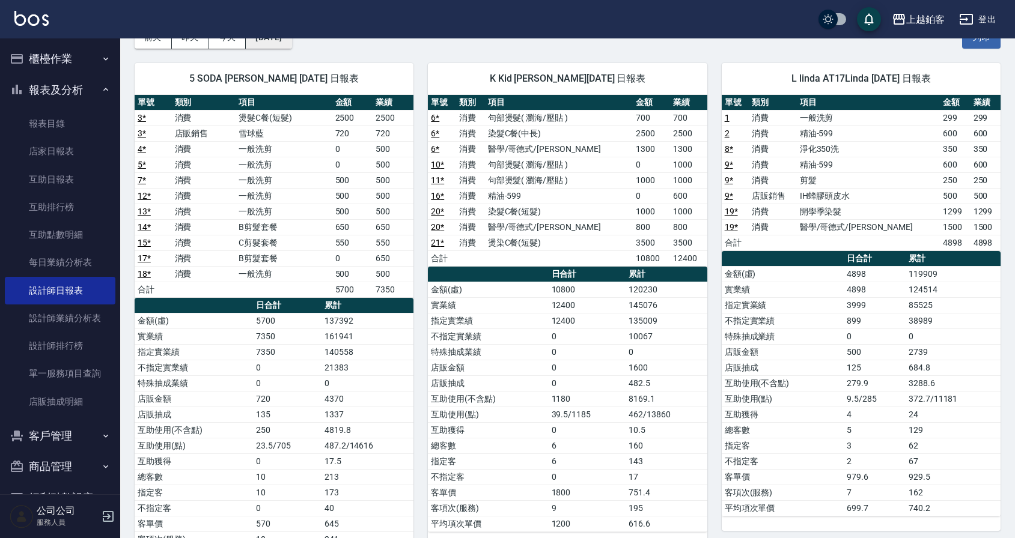 The image size is (1015, 538). What do you see at coordinates (60, 207) in the screenshot?
I see `a: 互助排行榜` at bounding box center [60, 207].